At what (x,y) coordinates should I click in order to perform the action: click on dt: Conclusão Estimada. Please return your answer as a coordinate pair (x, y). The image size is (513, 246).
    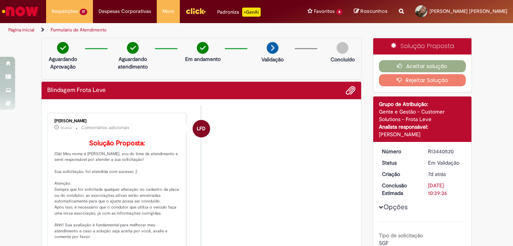
    Looking at the image, I should click on (400, 189).